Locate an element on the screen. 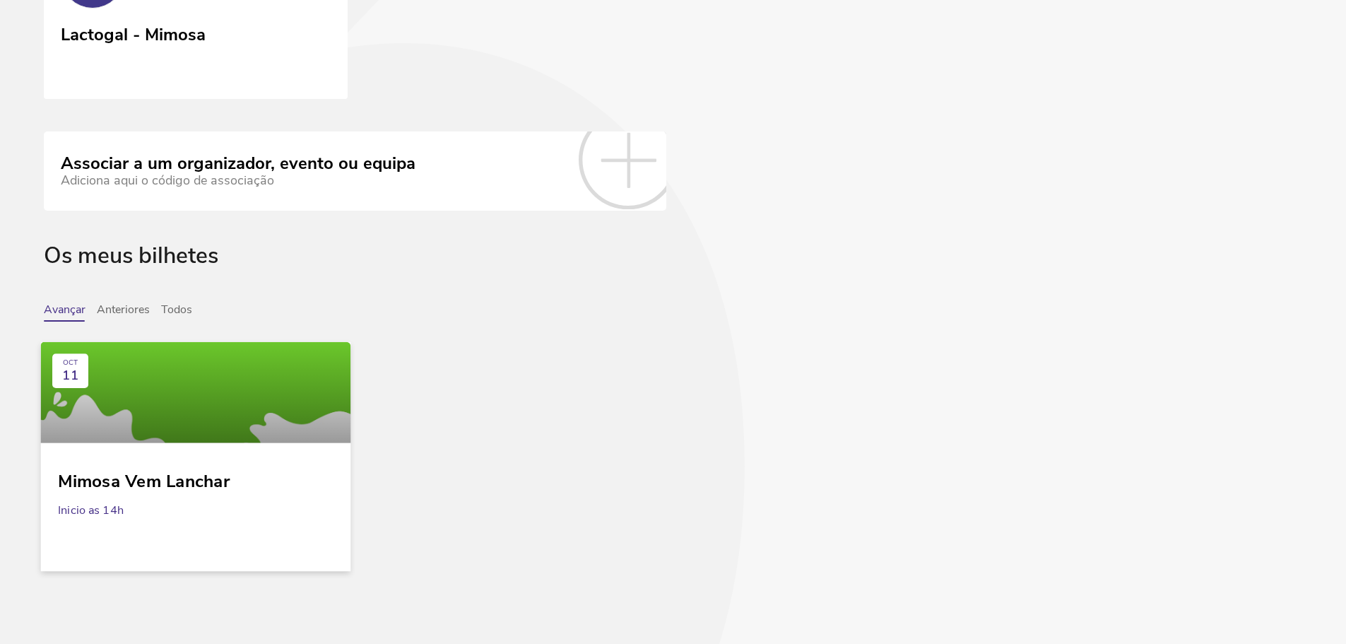 The height and width of the screenshot is (644, 1346). span: 11 is located at coordinates (70, 375).